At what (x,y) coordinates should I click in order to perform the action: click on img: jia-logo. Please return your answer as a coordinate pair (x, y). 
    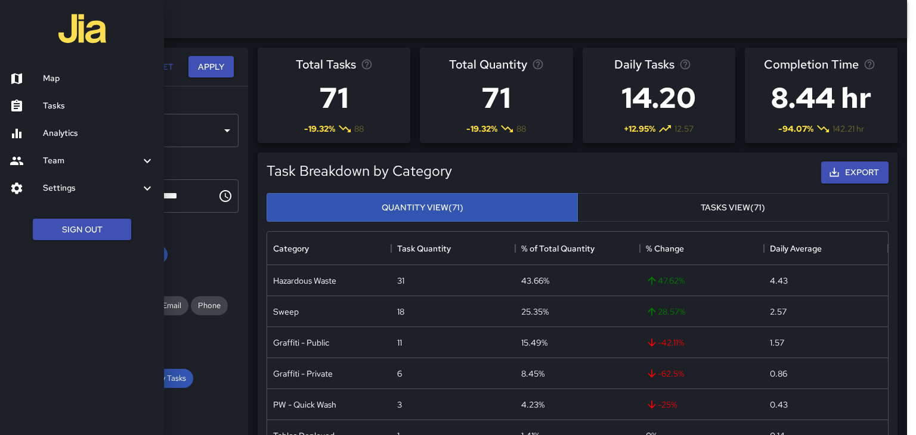
    Looking at the image, I should click on (82, 29).